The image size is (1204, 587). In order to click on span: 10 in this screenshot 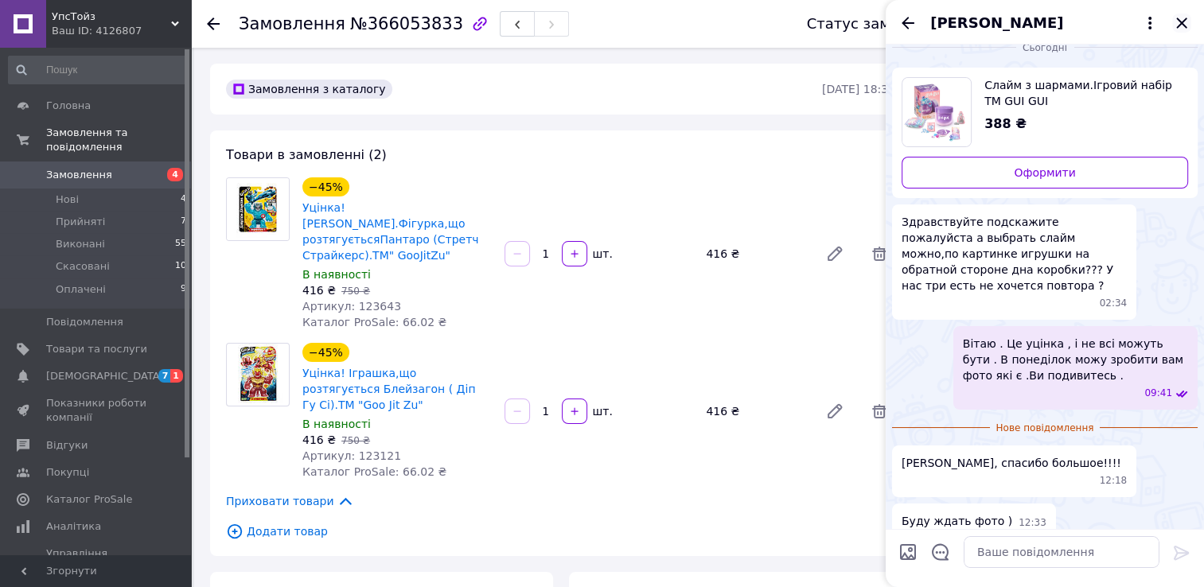, I will do `click(181, 267)`.